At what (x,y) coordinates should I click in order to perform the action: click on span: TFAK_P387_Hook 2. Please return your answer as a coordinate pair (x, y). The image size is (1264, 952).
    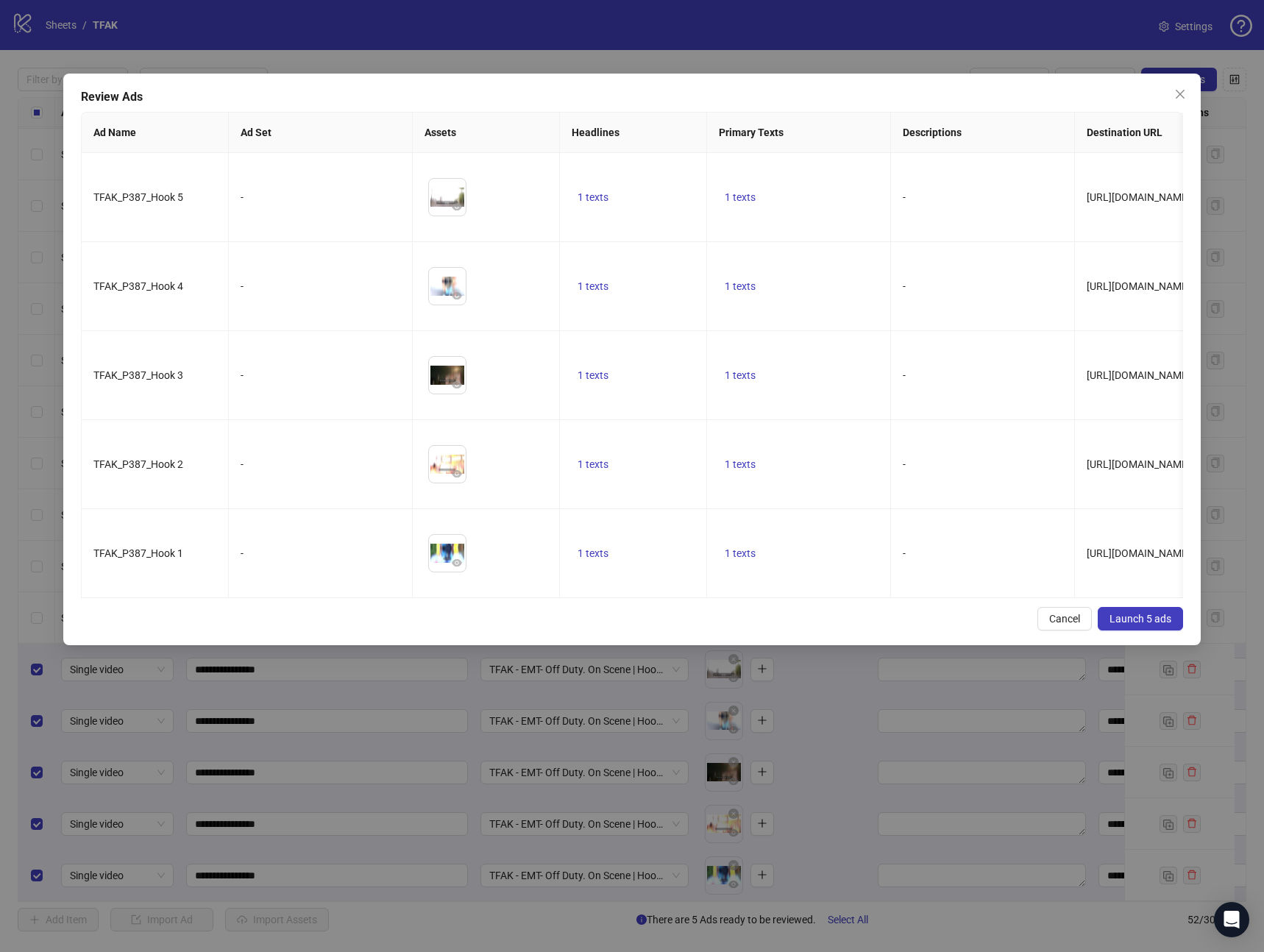
    Looking at the image, I should click on (139, 464).